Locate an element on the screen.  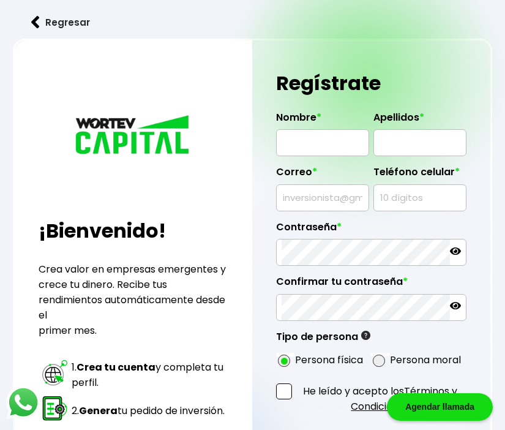
label: Confirmar tu contraseña is located at coordinates (371, 285).